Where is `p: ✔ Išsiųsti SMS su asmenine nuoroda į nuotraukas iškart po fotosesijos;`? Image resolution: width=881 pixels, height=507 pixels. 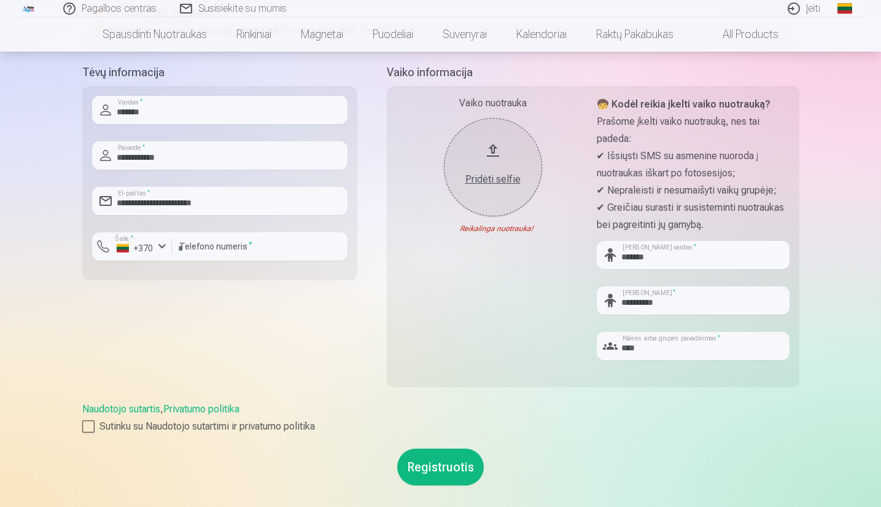
p: ✔ Išsiųsti SMS su asmenine nuoroda į nuotraukas iškart po fotosesijos; is located at coordinates (693, 165).